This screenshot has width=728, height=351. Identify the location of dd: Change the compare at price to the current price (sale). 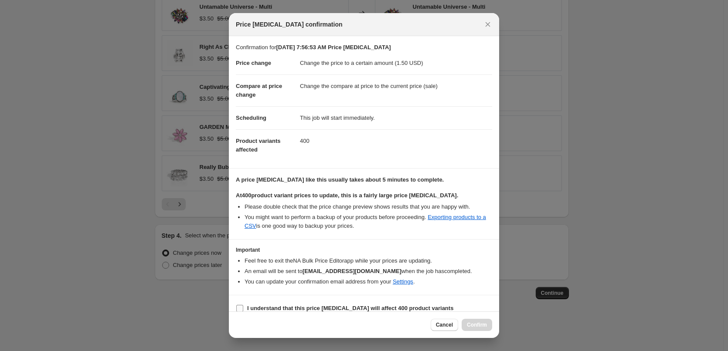
(396, 86).